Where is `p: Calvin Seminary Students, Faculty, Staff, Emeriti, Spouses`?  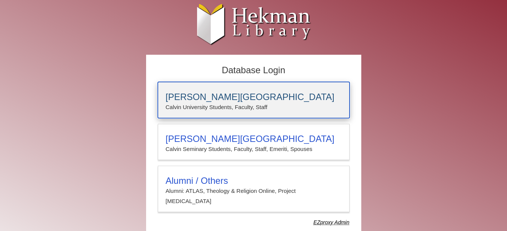 p: Calvin Seminary Students, Faculty, Staff, Emeriti, Spouses is located at coordinates (254, 149).